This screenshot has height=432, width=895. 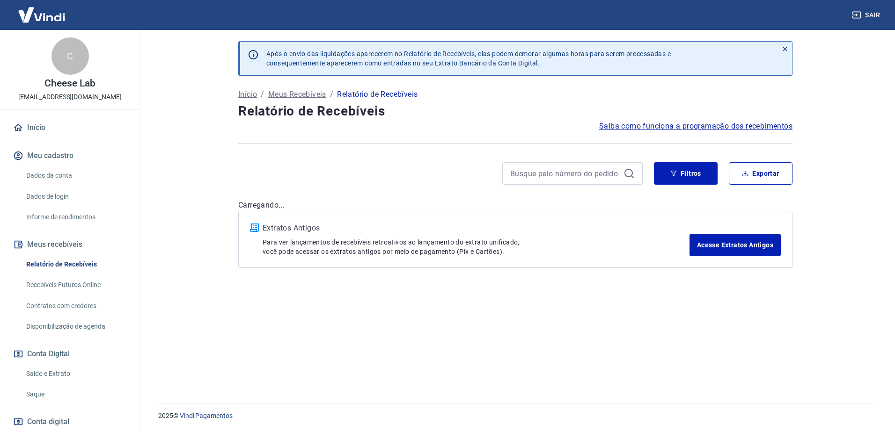 I want to click on a: Disponibilização de agenda, so click(x=75, y=327).